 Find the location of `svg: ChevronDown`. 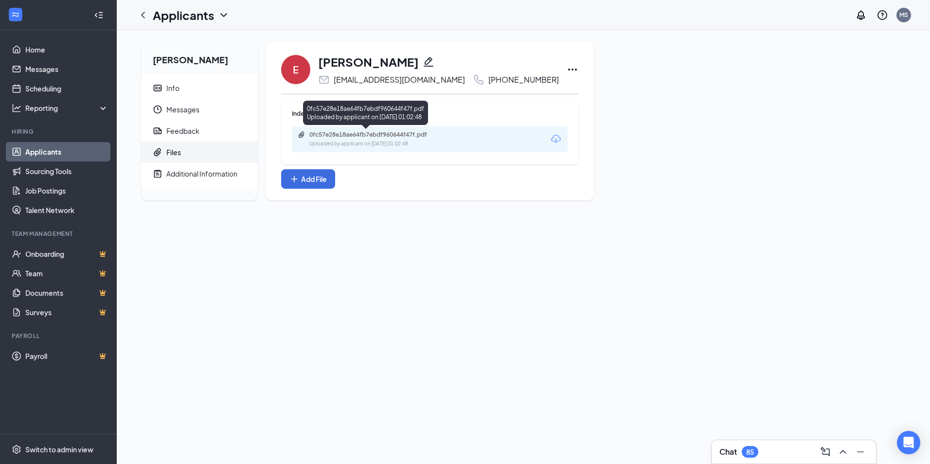

svg: ChevronDown is located at coordinates (224, 15).